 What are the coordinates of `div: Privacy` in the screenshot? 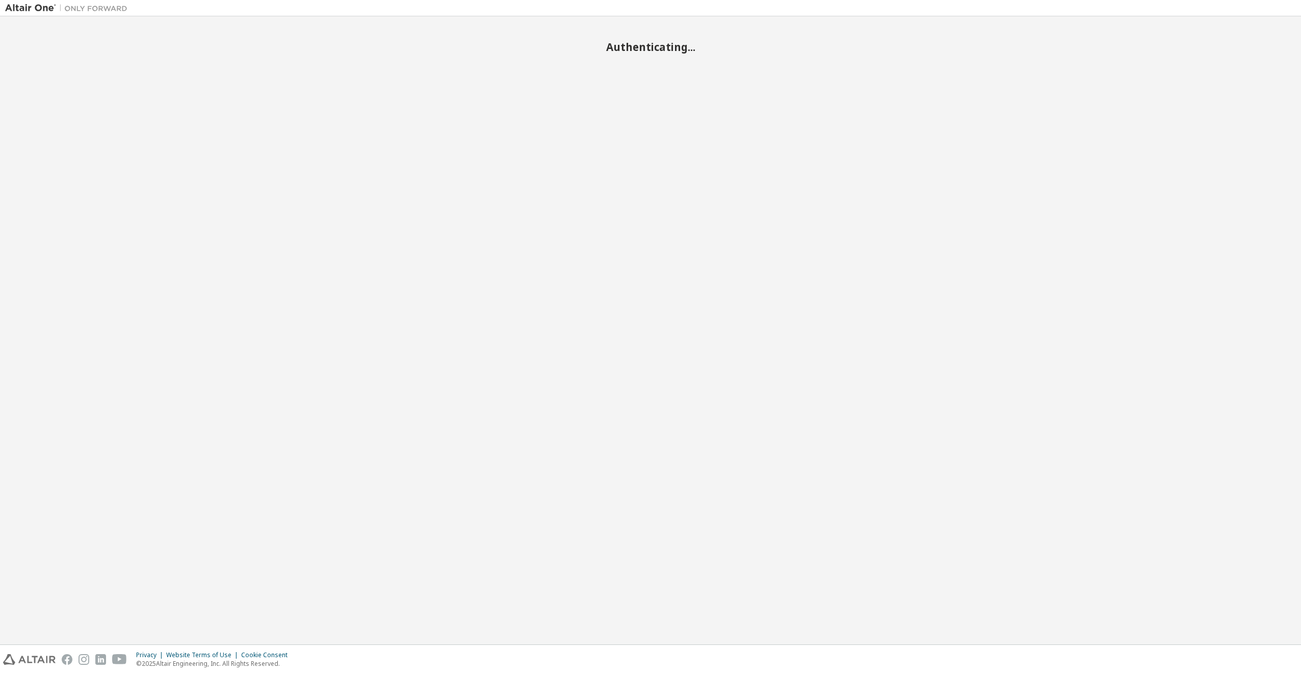 It's located at (151, 655).